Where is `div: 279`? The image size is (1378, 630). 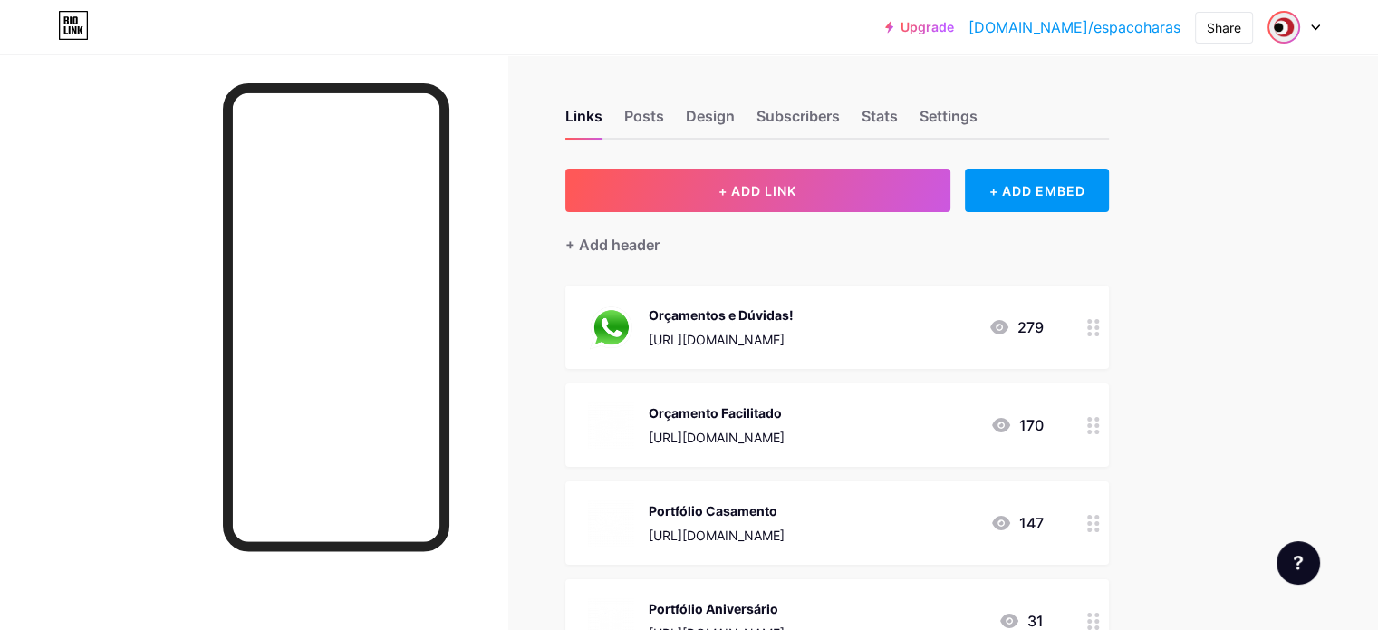
div: 279 is located at coordinates (1016, 327).